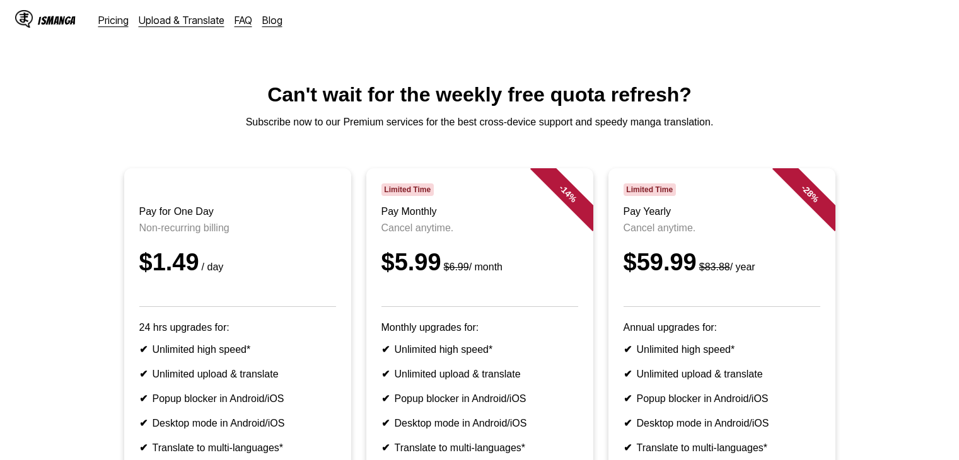  Describe the element at coordinates (238, 262) in the screenshot. I see `div: $1.49` at that location.